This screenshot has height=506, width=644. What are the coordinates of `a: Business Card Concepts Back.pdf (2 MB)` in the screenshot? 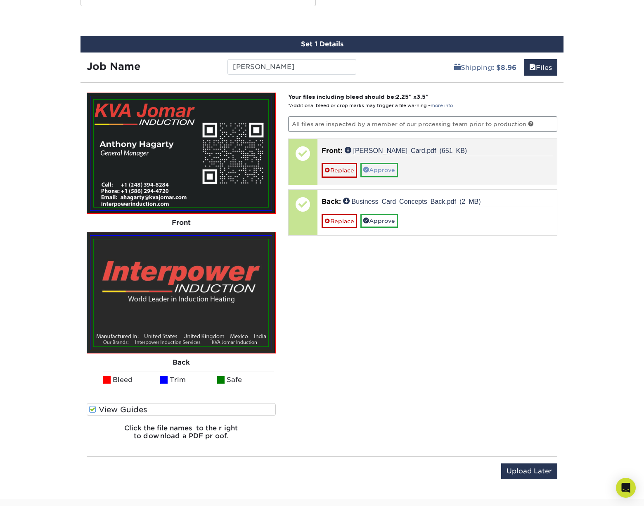 It's located at (412, 201).